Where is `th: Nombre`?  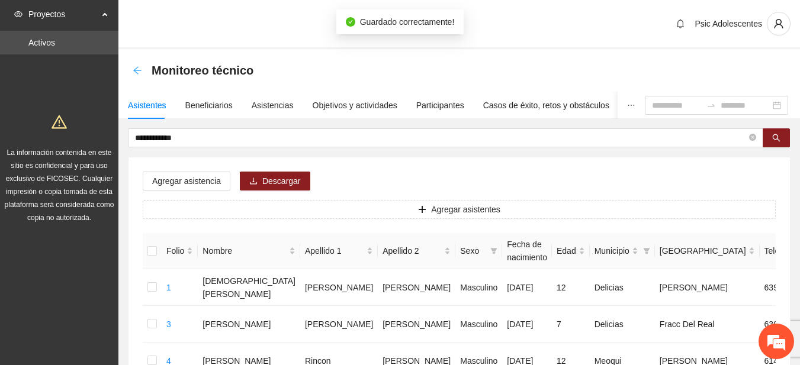 th: Nombre is located at coordinates (249, 251).